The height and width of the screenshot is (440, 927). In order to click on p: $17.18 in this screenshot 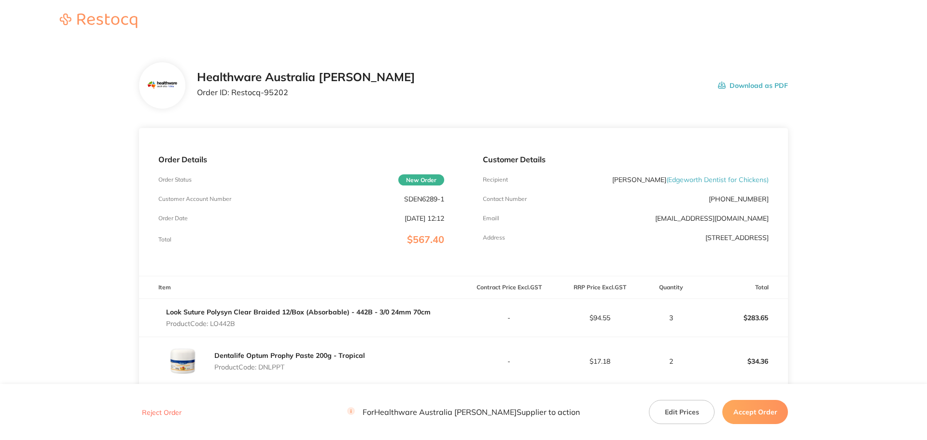, I will do `click(600, 361)`.